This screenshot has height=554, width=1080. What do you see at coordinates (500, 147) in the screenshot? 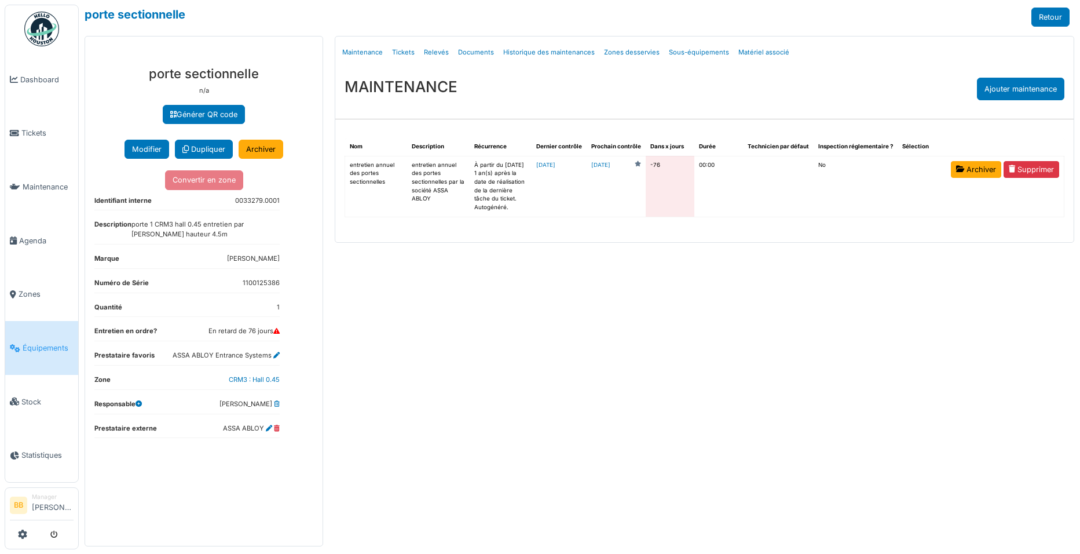
I see `th: Récurrence` at bounding box center [500, 147].